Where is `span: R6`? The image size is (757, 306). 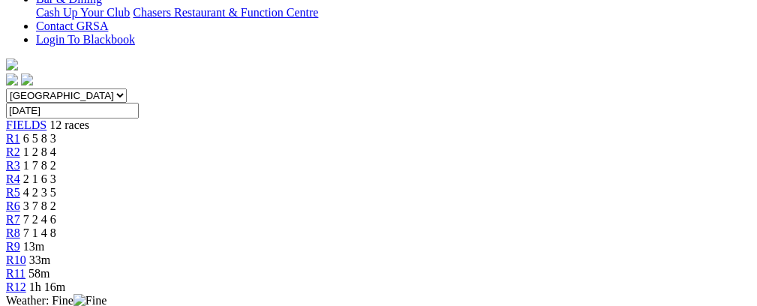
span: R6 is located at coordinates (13, 205).